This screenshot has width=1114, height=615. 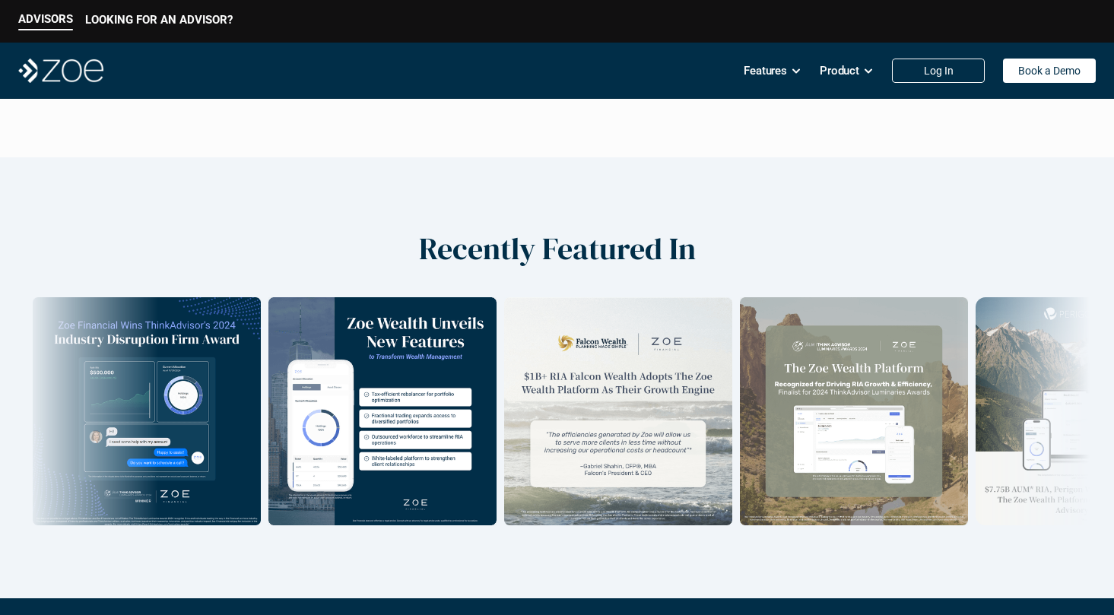 What do you see at coordinates (46, 19) in the screenshot?
I see `p: ADVISORS` at bounding box center [46, 19].